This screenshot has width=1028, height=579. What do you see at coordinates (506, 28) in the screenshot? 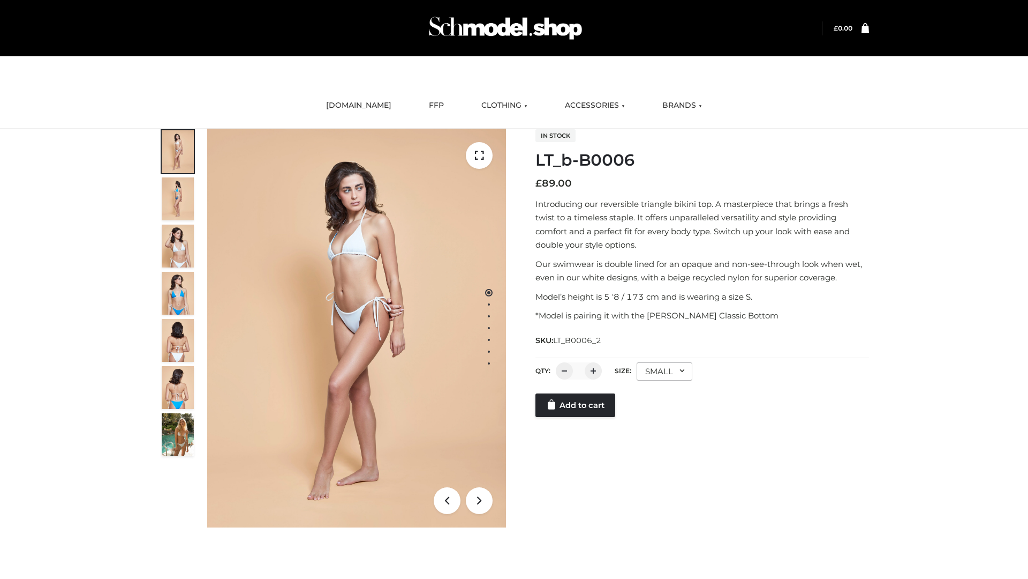
I see `a: Schmodel Admin 964` at bounding box center [506, 28].